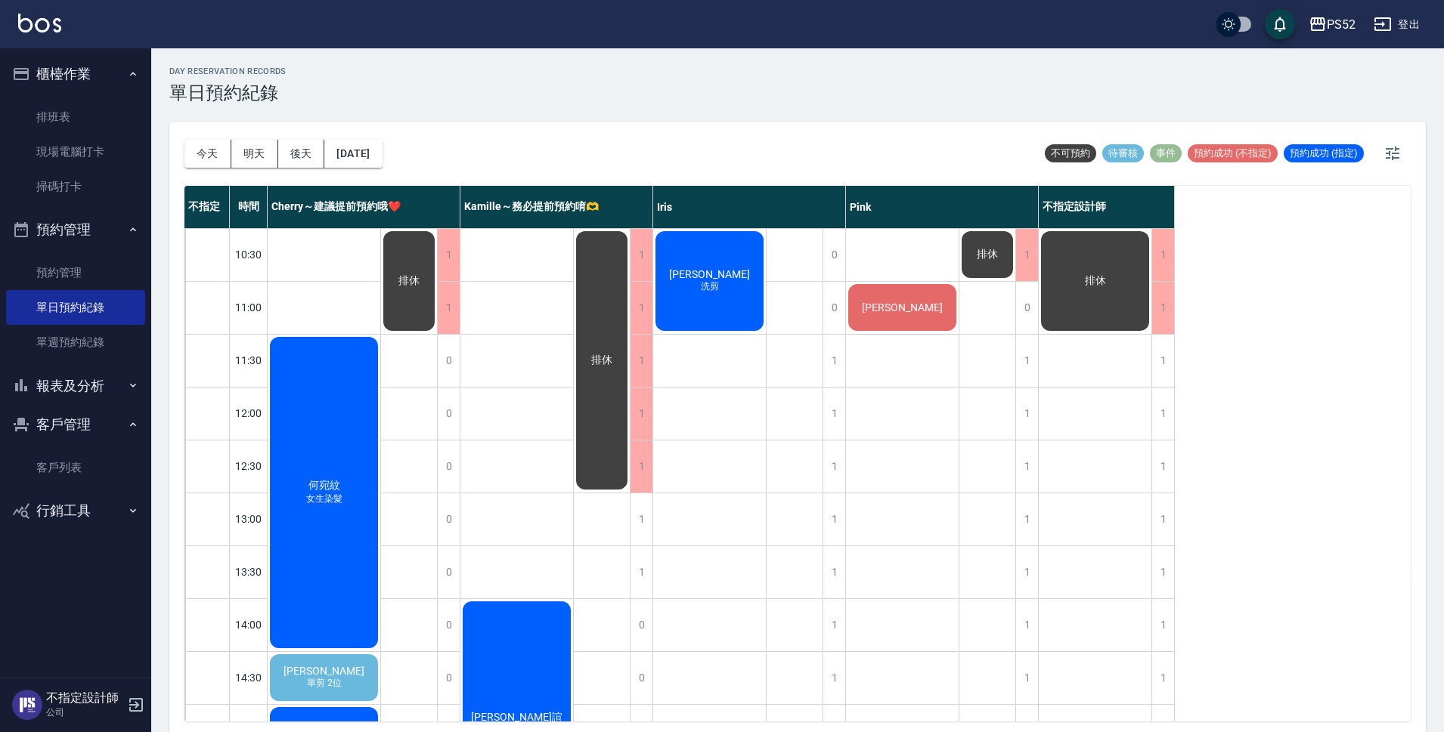  Describe the element at coordinates (1165, 153) in the screenshot. I see `span: 事件` at that location.